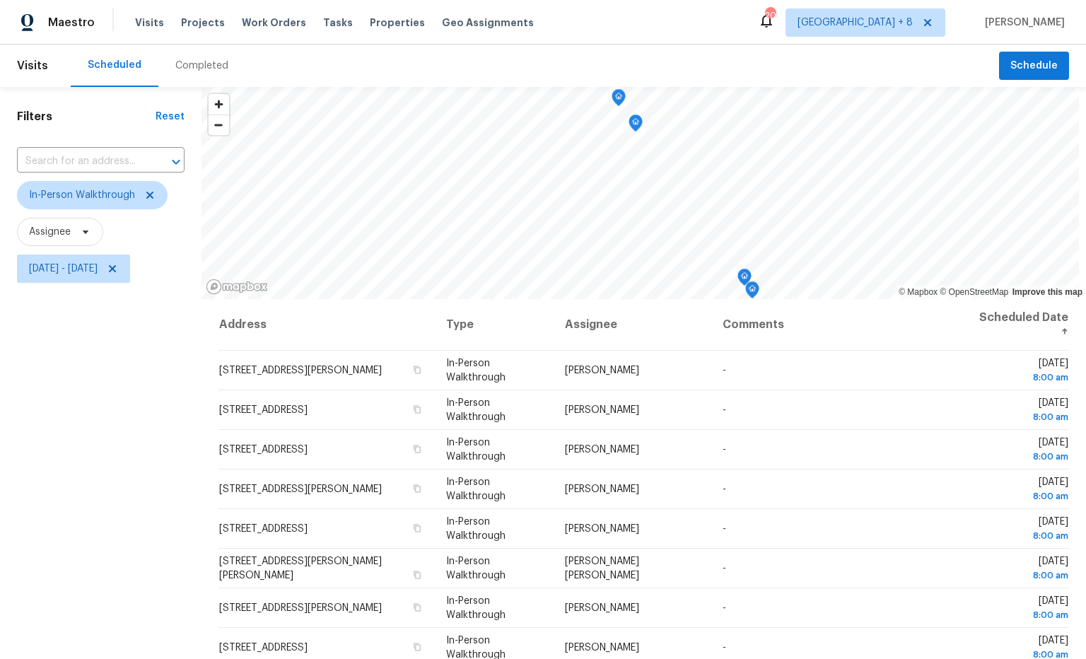 The image size is (1086, 659). I want to click on a: Mapbox, so click(918, 292).